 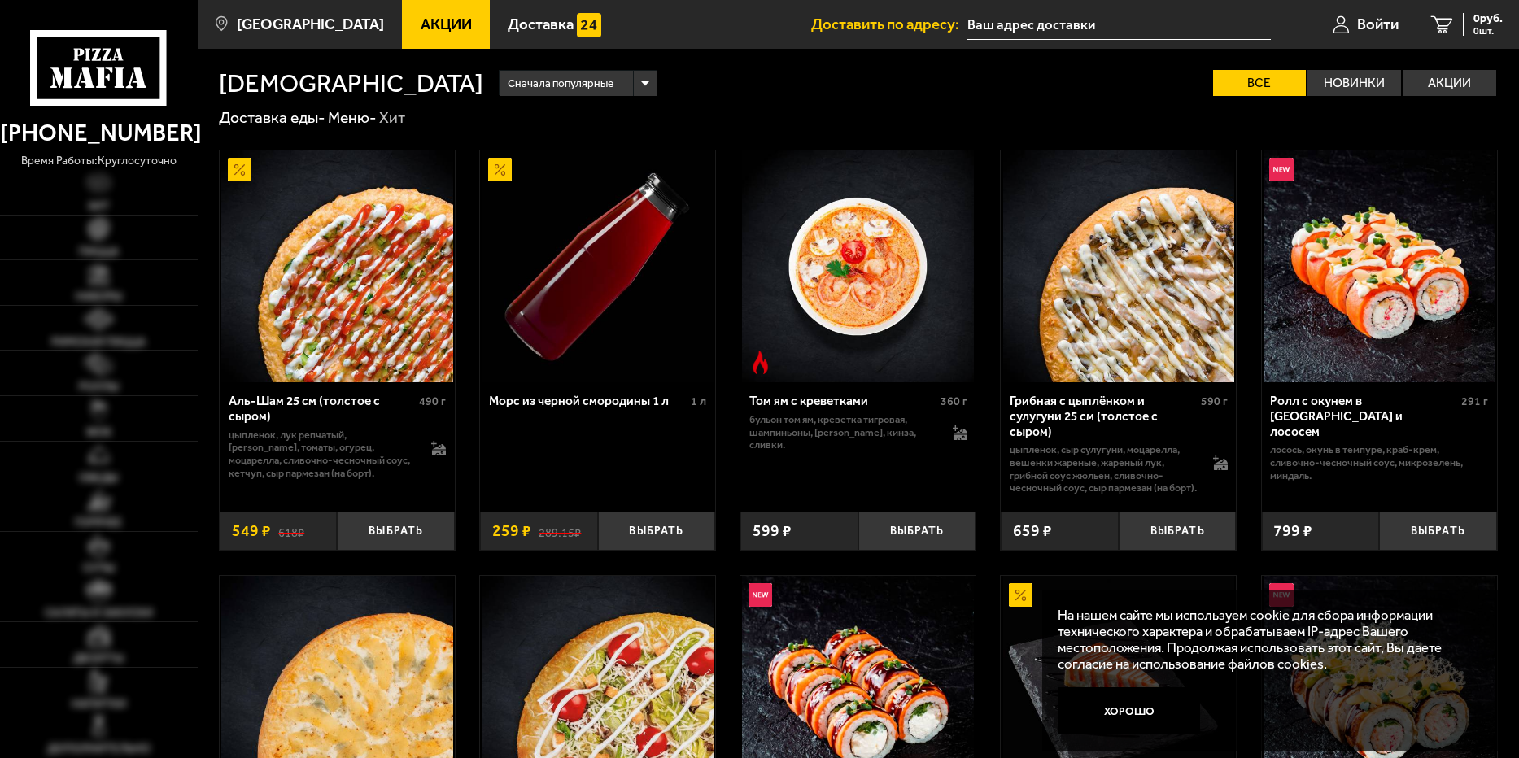 I want to click on button: Хорошо, so click(x=1129, y=711).